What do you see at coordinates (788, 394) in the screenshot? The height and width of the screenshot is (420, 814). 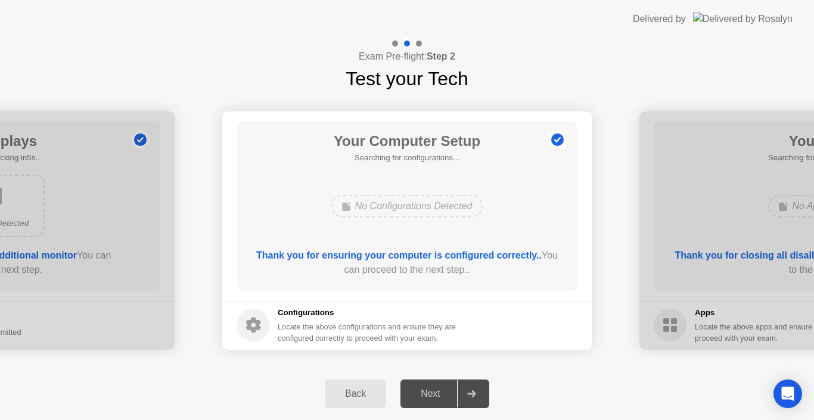 I see `div: Open Intercom Messenger` at bounding box center [788, 394].